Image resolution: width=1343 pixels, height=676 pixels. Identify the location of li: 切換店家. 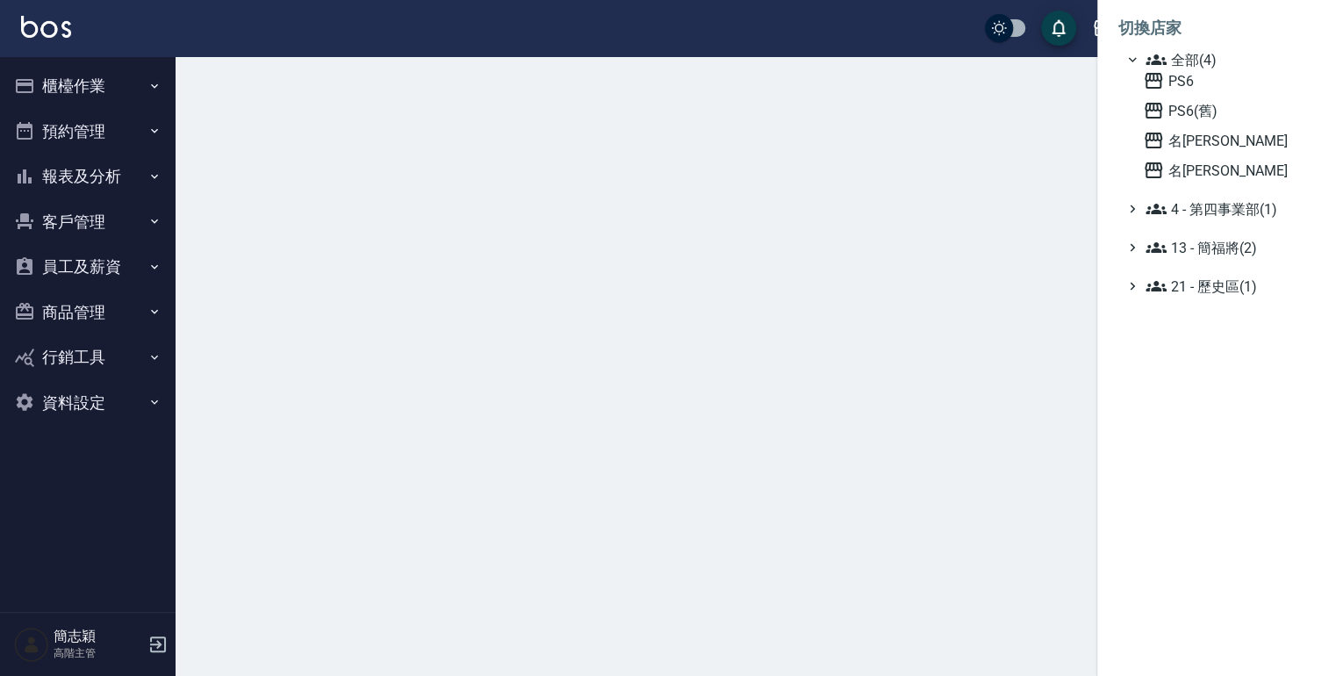
(1220, 28).